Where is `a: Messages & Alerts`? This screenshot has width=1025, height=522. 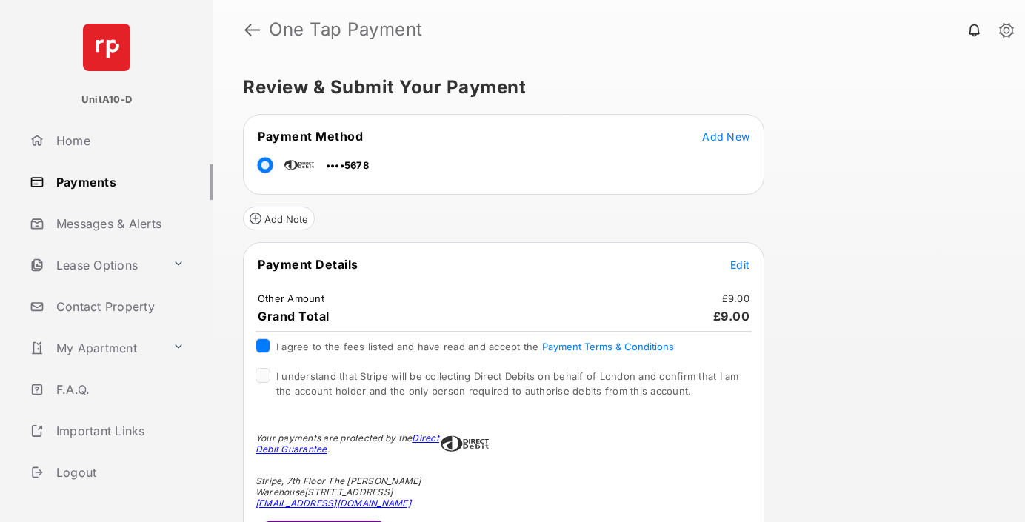
a: Messages & Alerts is located at coordinates (119, 224).